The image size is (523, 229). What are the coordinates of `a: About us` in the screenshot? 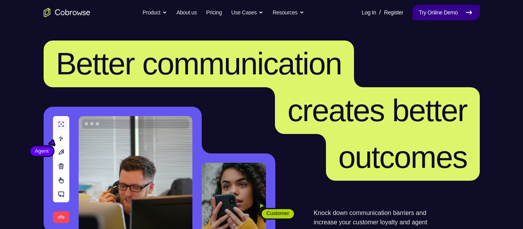 It's located at (186, 12).